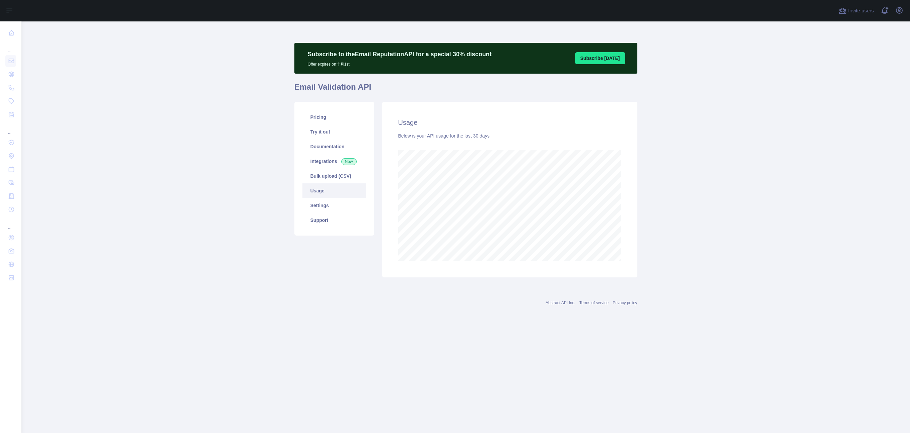 This screenshot has height=433, width=910. I want to click on a: Try it out, so click(334, 132).